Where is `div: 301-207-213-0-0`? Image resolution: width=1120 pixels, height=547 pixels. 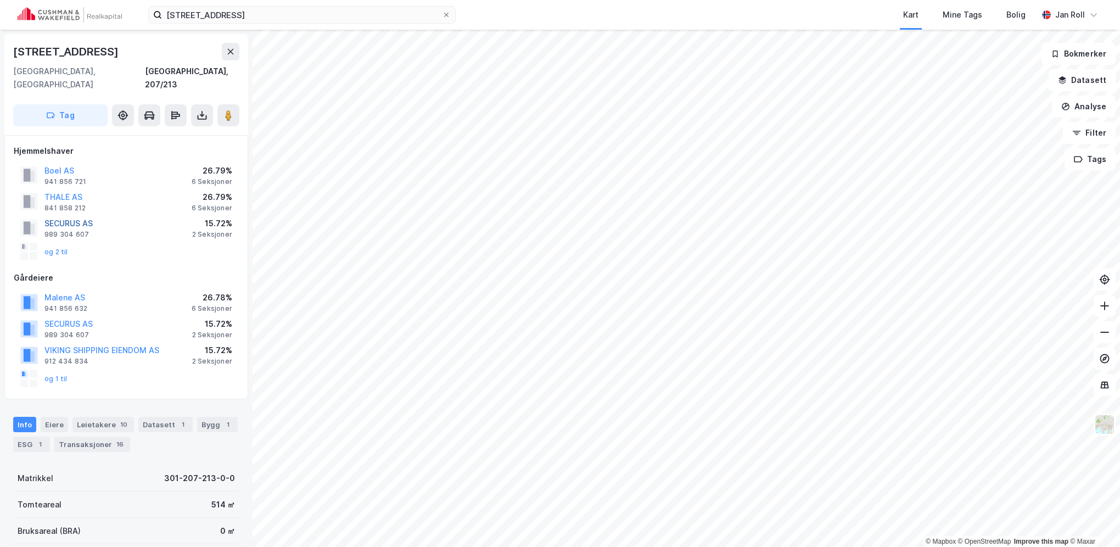
div: 301-207-213-0-0 is located at coordinates (199, 478).